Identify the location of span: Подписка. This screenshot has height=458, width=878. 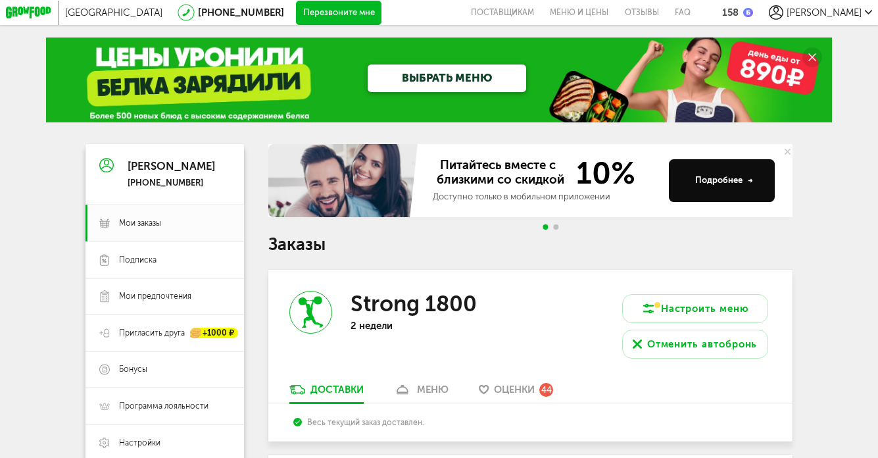
(137, 260).